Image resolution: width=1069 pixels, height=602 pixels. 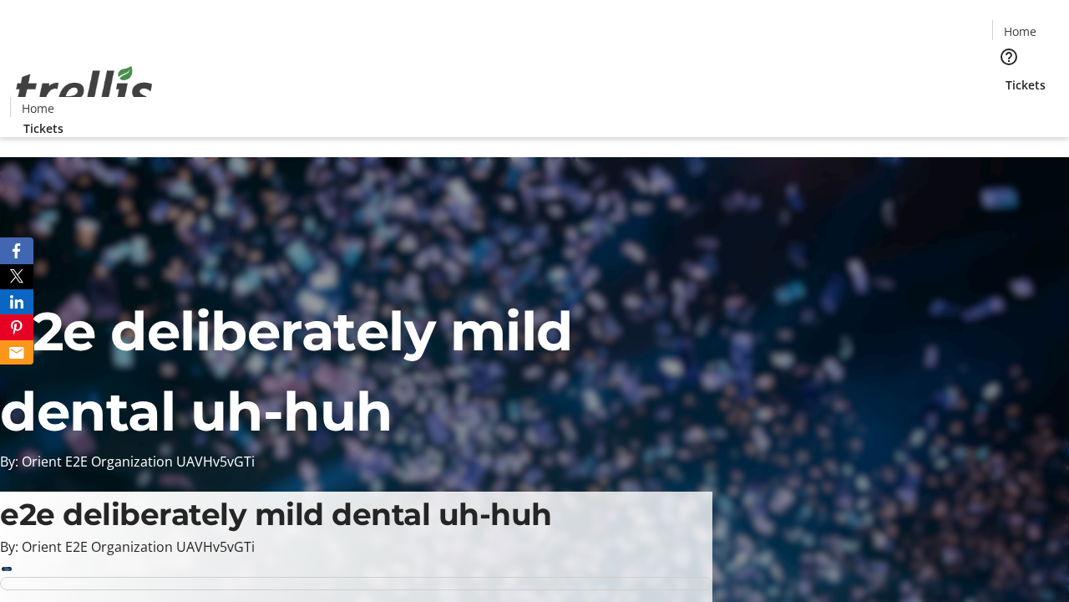 What do you see at coordinates (1009, 110) in the screenshot?
I see `button: Cart` at bounding box center [1009, 110].